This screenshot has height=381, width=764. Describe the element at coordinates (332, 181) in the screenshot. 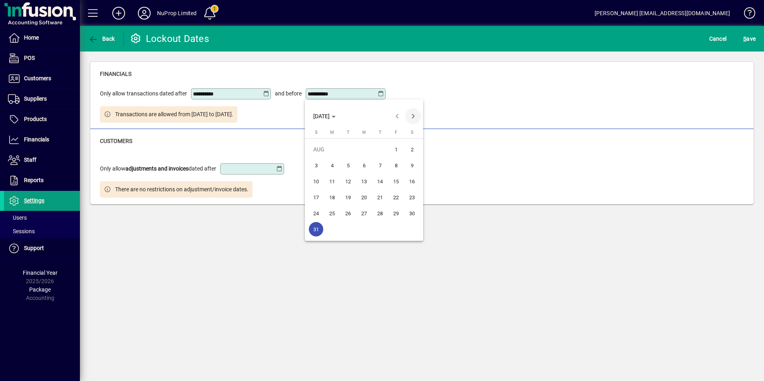

I see `span: 11` at that location.